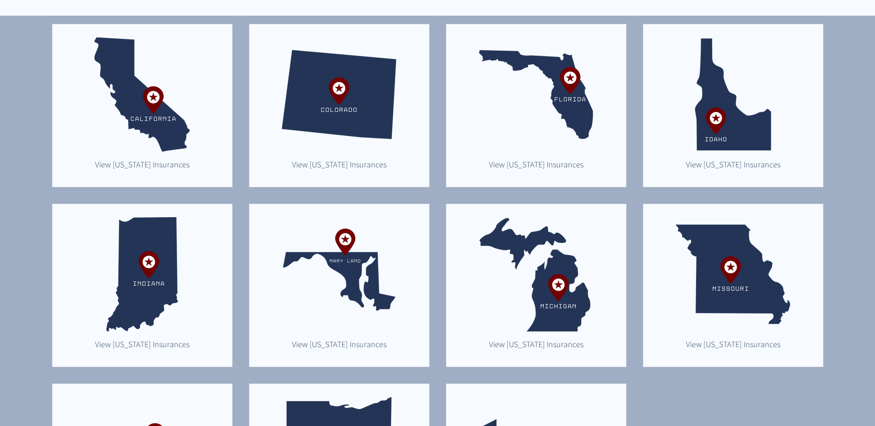 This screenshot has height=426, width=875. I want to click on a: View Missouri Insurances, so click(733, 344).